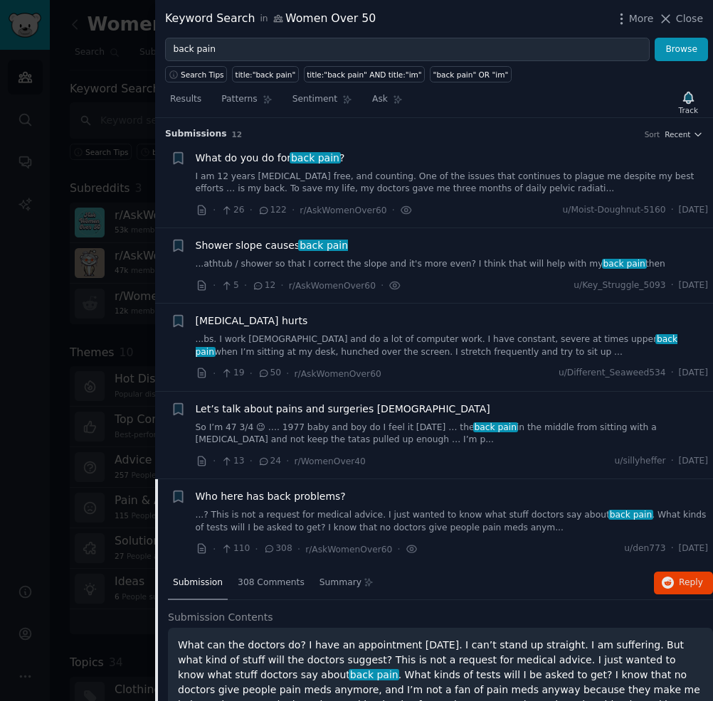 The width and height of the screenshot is (713, 701). I want to click on button: Close, so click(680, 18).